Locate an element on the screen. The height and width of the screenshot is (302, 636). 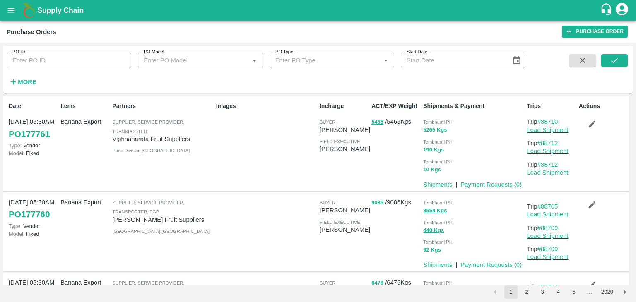
span: Supplier, Service Provider, Transporter is located at coordinates (148, 127).